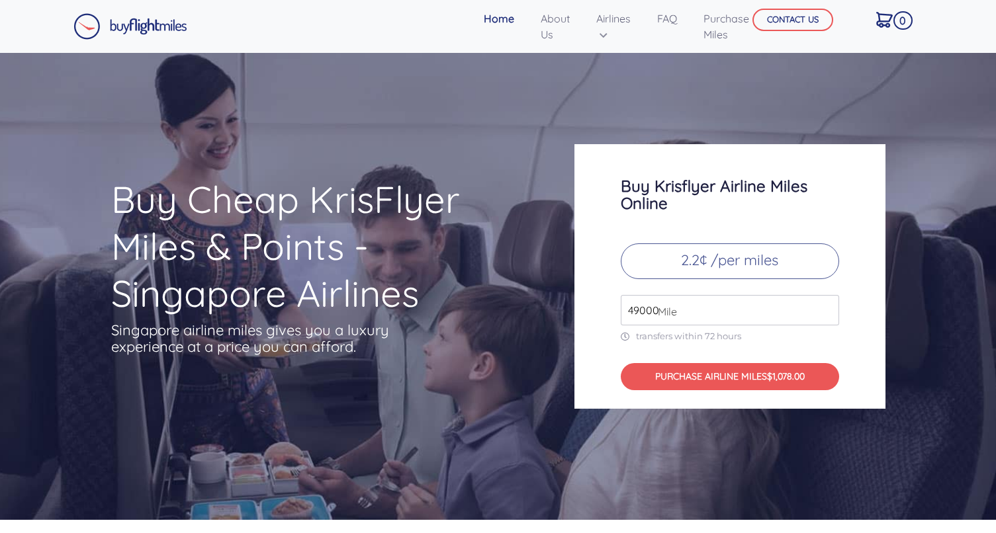 Image resolution: width=996 pixels, height=533 pixels. Describe the element at coordinates (499, 19) in the screenshot. I see `a: Home` at that location.